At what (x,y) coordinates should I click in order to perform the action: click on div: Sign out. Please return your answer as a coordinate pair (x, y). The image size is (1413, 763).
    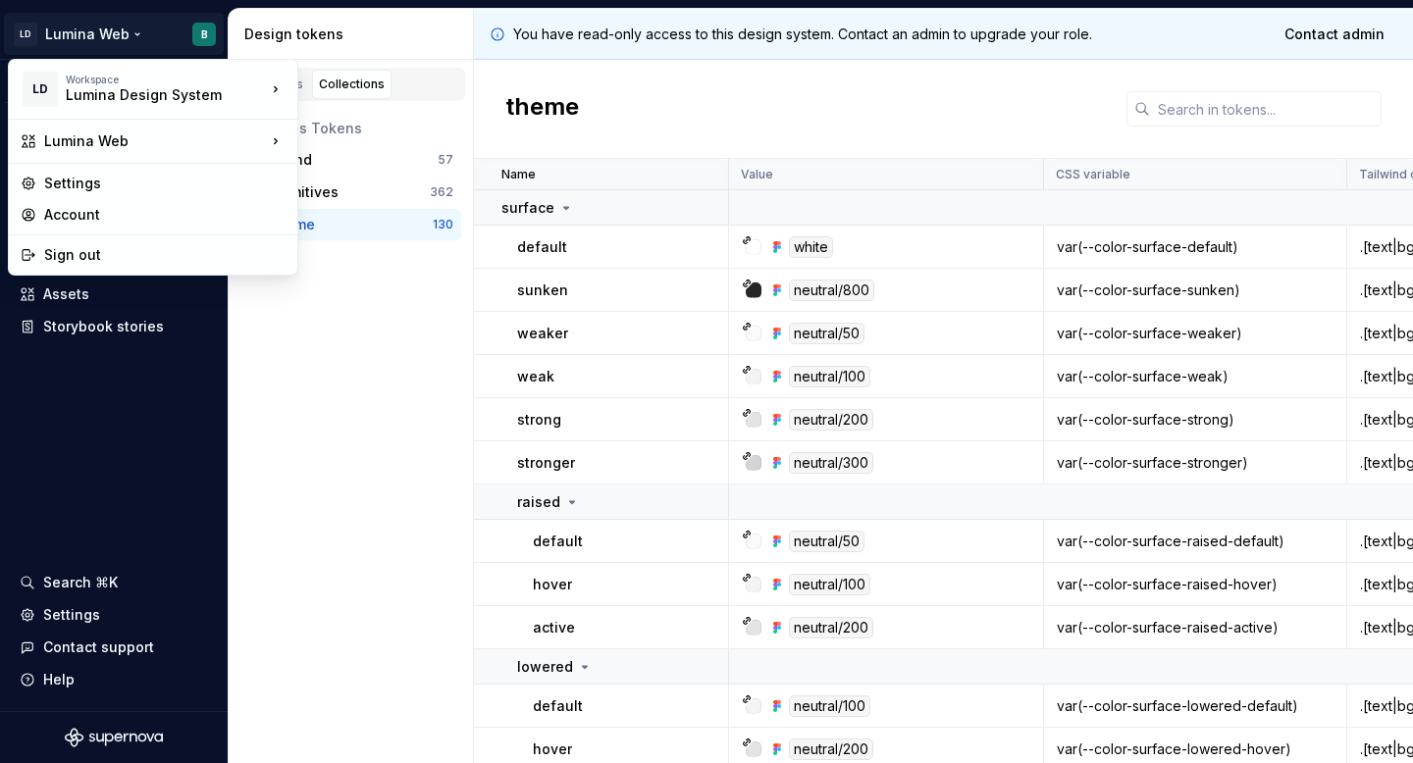
    Looking at the image, I should click on (165, 255).